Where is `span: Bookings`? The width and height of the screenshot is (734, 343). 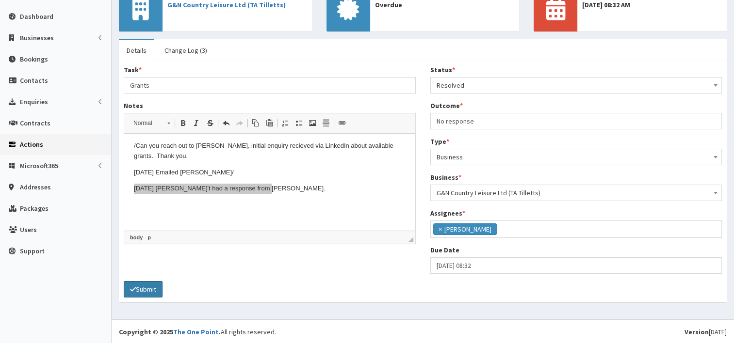 span: Bookings is located at coordinates (34, 59).